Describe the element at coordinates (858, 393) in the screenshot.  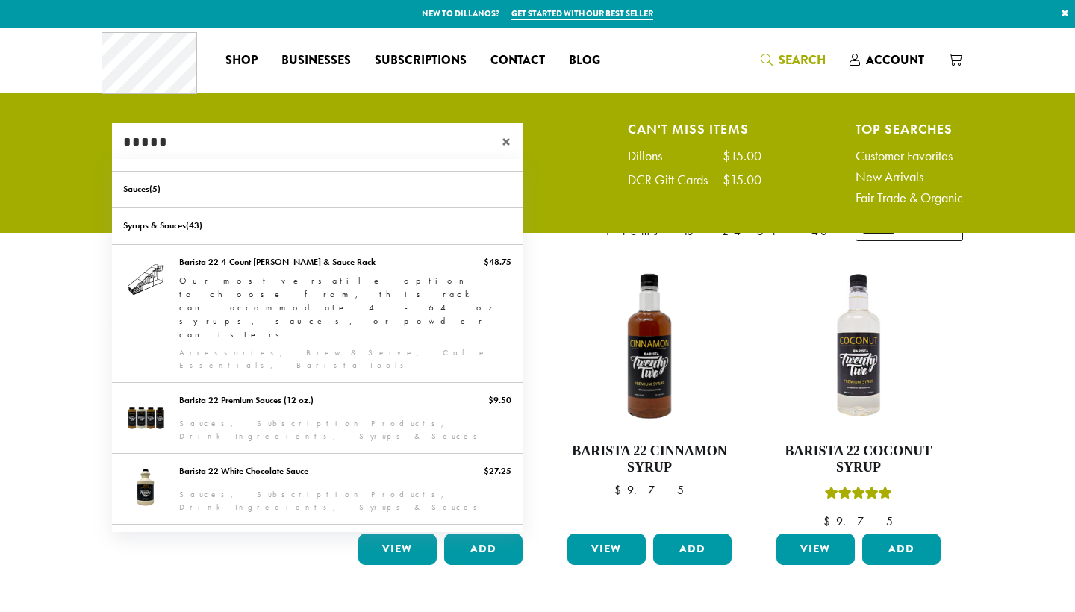
I see `a: Barista 22 Coconut SyrupRated 5.00 out of 5 $9.75` at that location.